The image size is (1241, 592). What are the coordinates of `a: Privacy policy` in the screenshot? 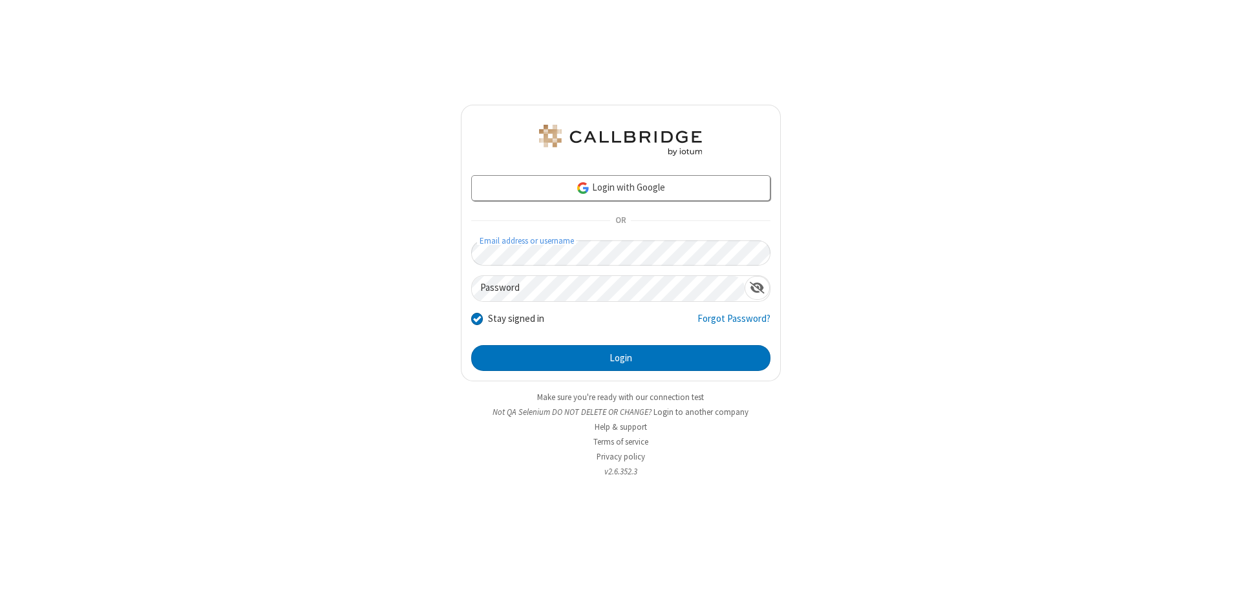 It's located at (620, 456).